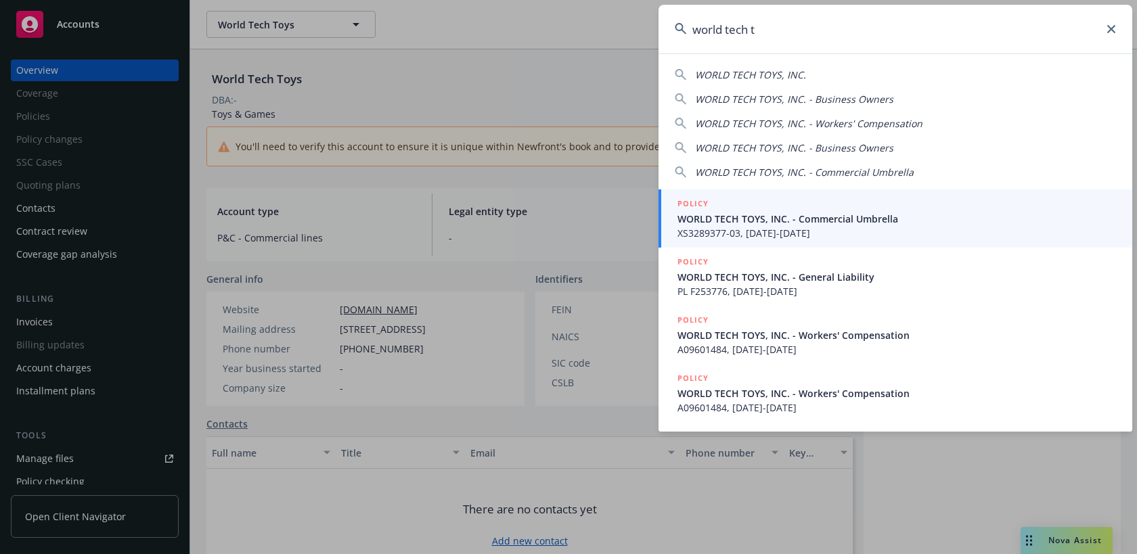 The image size is (1137, 554). What do you see at coordinates (897, 277) in the screenshot?
I see `span: WORLD TECH TOYS, INC. - General Liability` at bounding box center [897, 277].